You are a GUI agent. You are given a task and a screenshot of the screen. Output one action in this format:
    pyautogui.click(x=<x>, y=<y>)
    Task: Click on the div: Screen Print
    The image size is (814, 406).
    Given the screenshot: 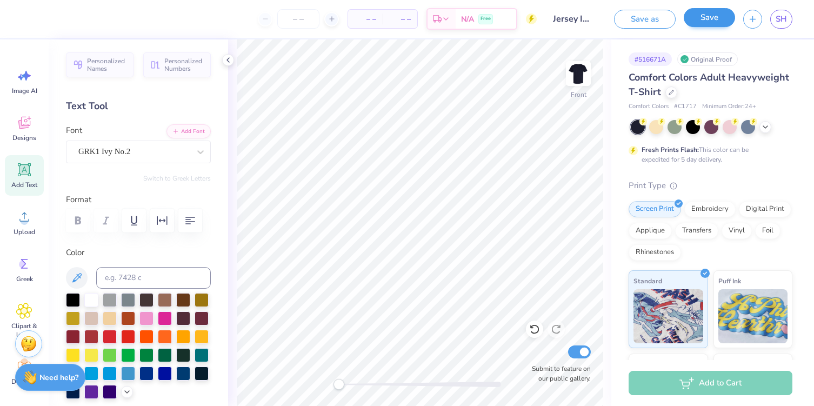 What is the action you would take?
    pyautogui.click(x=655, y=209)
    